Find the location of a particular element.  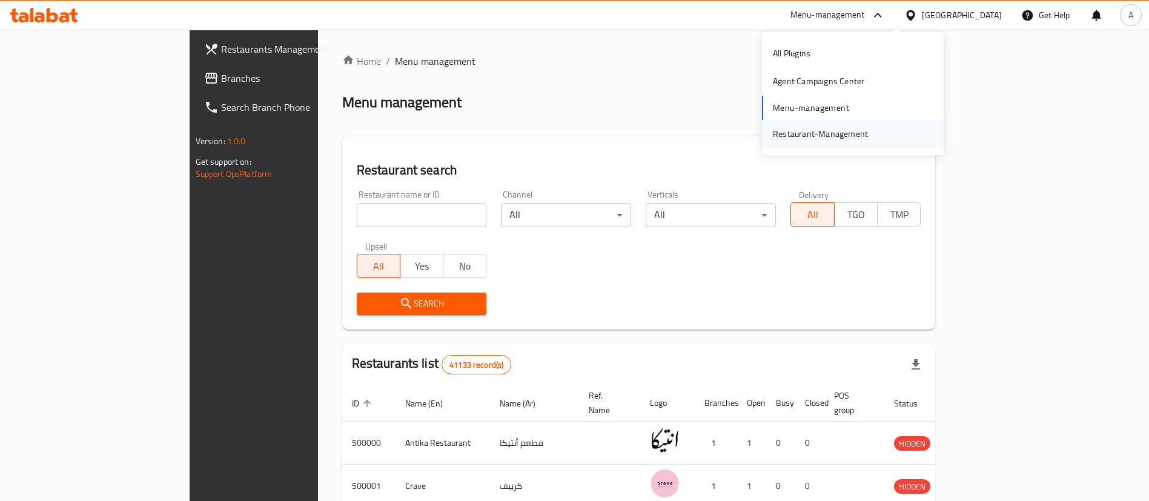

span: 1.0.0 is located at coordinates (236, 141).